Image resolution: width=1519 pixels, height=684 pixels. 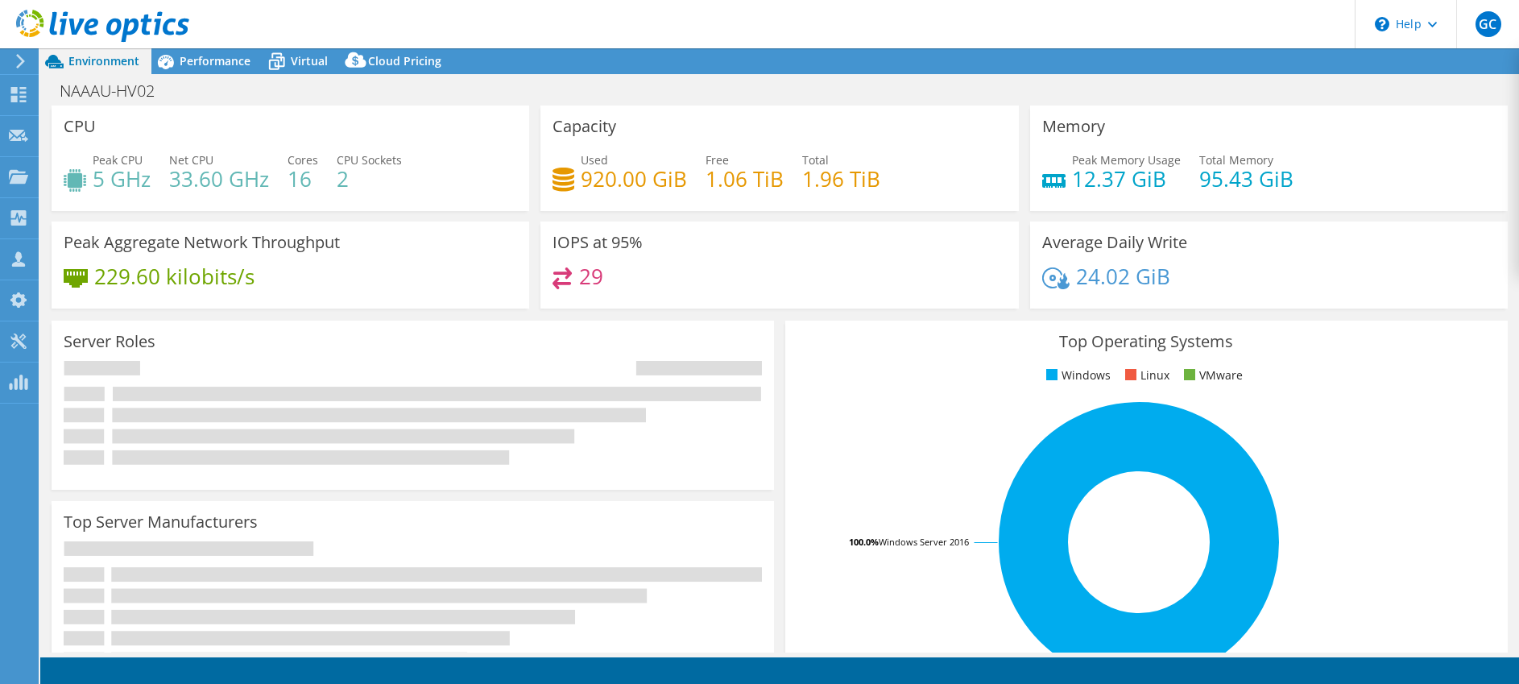 I want to click on span: Environment, so click(x=104, y=60).